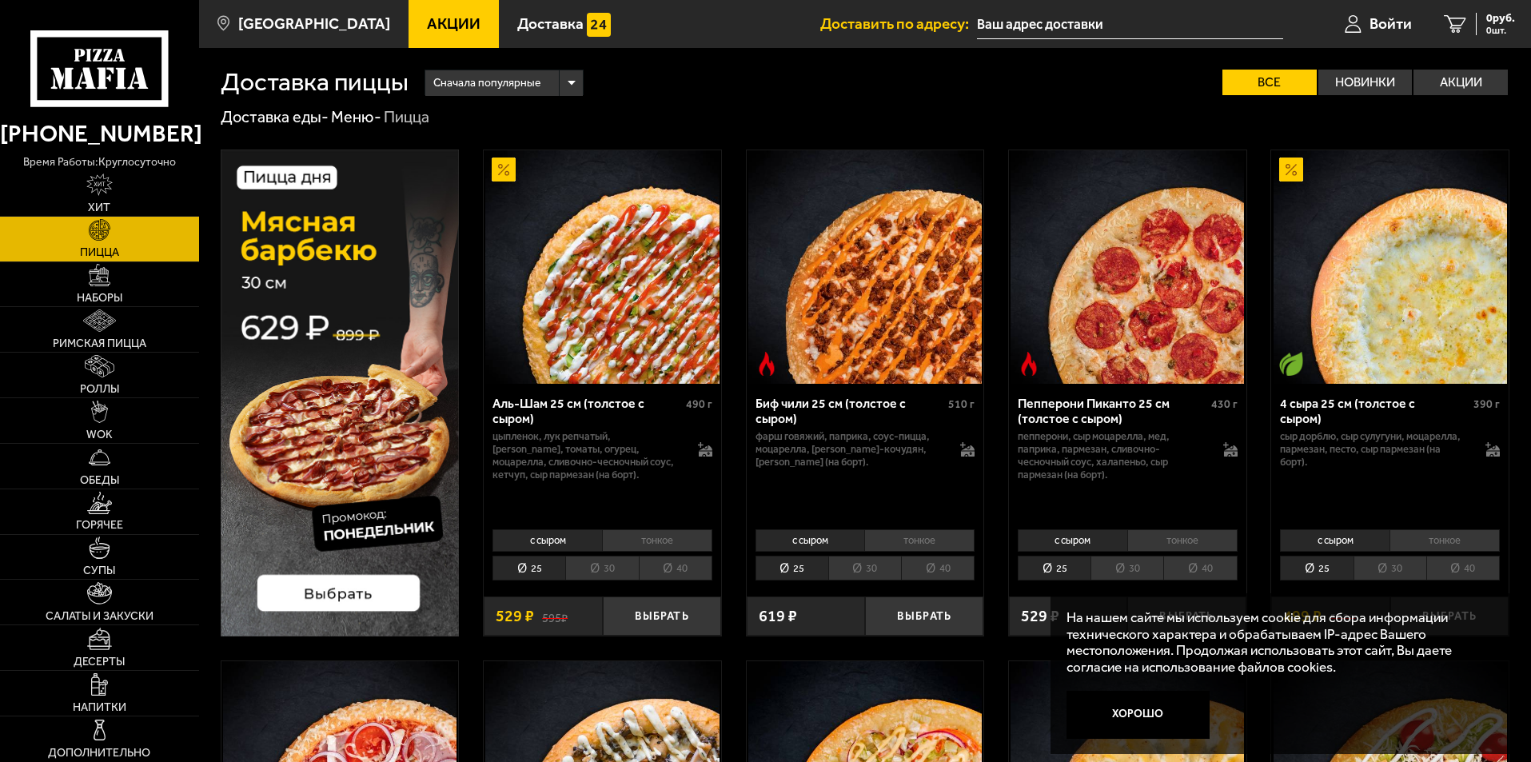 This screenshot has height=762, width=1531. What do you see at coordinates (487, 83) in the screenshot?
I see `span: Сначала популярные` at bounding box center [487, 83].